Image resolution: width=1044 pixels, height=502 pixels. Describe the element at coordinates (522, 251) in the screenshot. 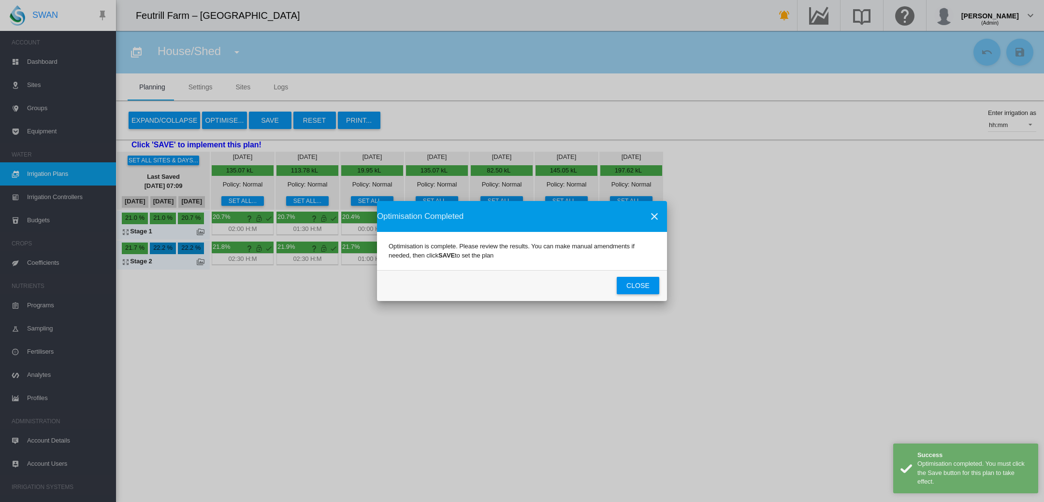

I see `md-dialog: Optimisation is ...` at that location.